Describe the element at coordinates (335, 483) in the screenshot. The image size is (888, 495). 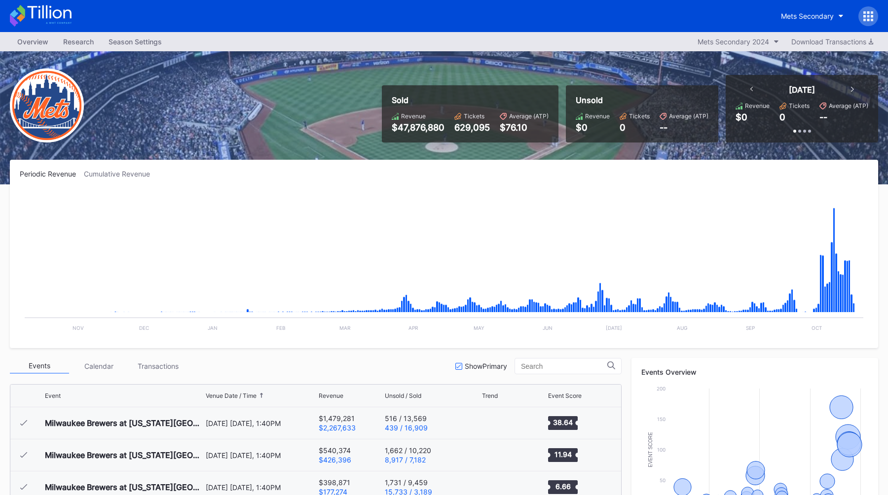
I see `div: $398,871` at that location.